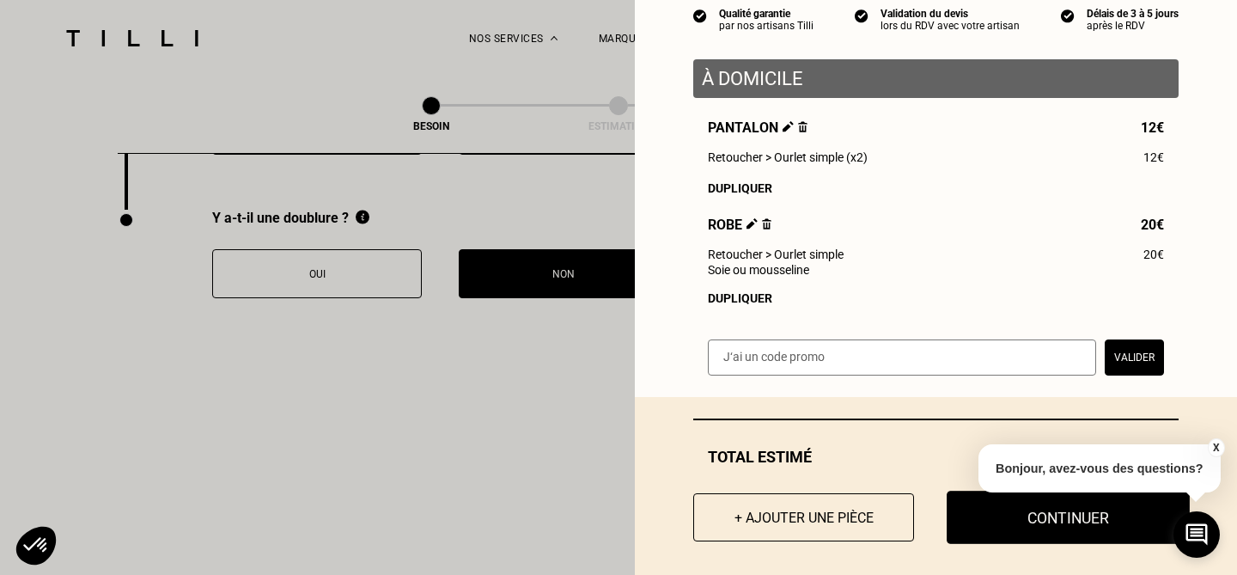  What do you see at coordinates (766, 14) in the screenshot?
I see `div: Qualité garantie` at bounding box center [766, 14].